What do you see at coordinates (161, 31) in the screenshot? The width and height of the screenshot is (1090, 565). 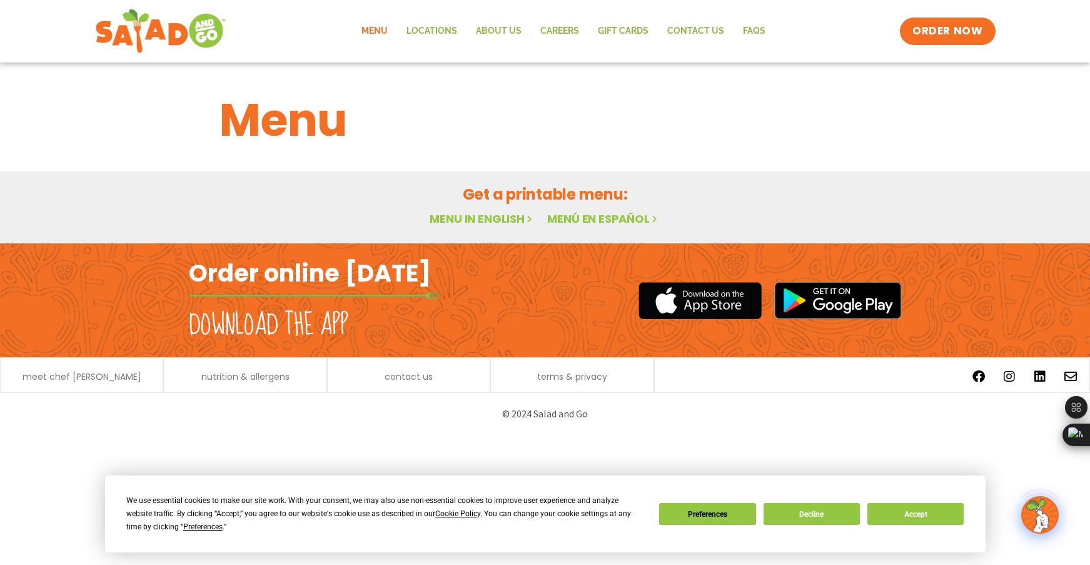 I see `img: new-SAG-logo-768×292` at bounding box center [161, 31].